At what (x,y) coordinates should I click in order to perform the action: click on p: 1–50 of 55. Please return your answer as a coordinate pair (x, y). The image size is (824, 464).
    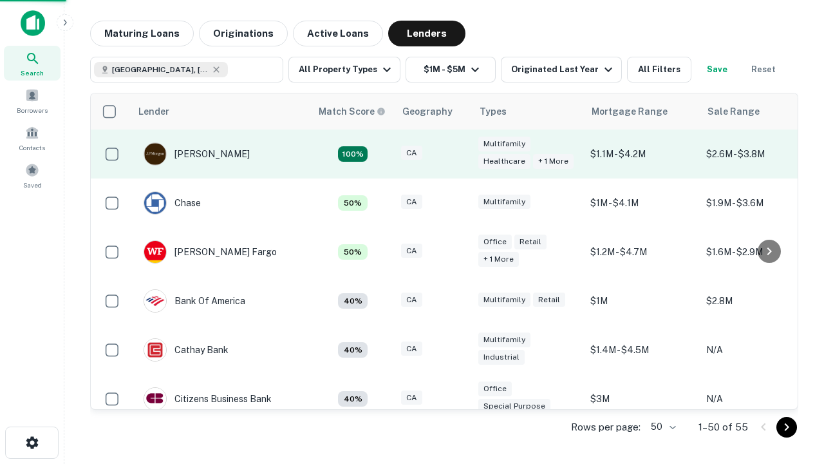
    Looking at the image, I should click on (723, 427).